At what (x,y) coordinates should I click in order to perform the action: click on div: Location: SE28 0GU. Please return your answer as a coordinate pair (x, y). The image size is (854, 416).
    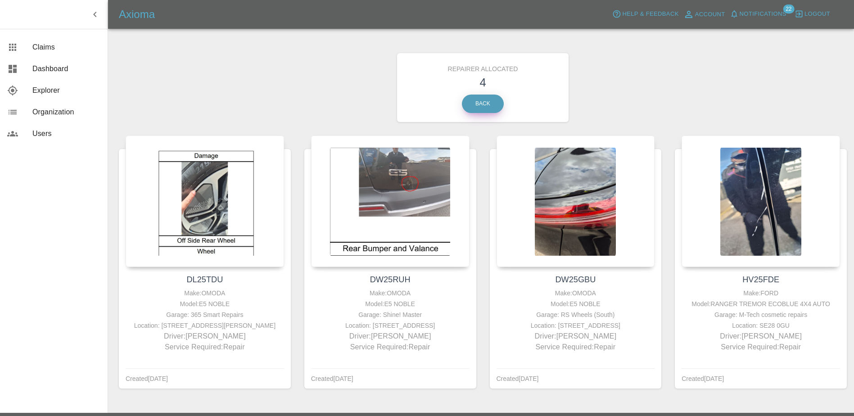
    Looking at the image, I should click on (761, 325).